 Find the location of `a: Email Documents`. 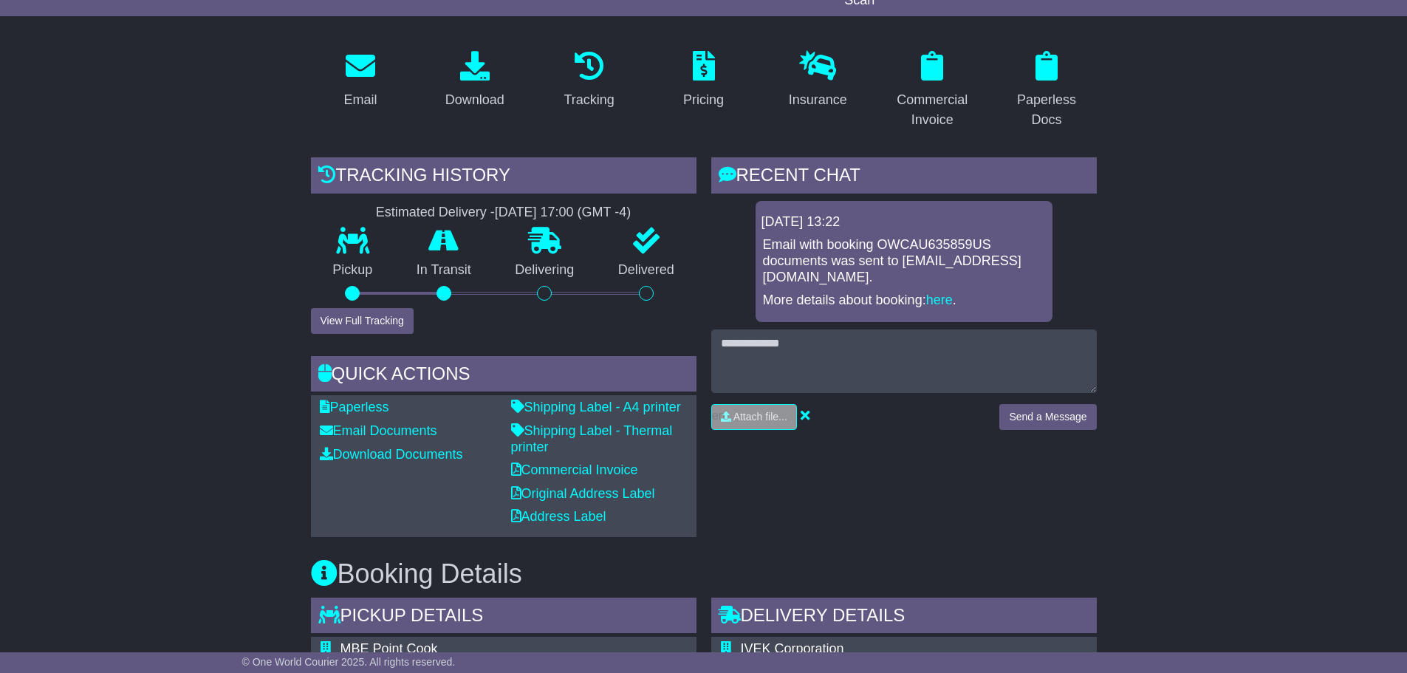

a: Email Documents is located at coordinates (378, 431).